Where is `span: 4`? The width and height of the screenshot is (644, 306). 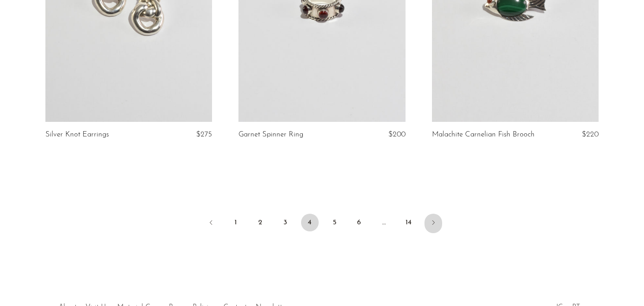 span: 4 is located at coordinates (310, 222).